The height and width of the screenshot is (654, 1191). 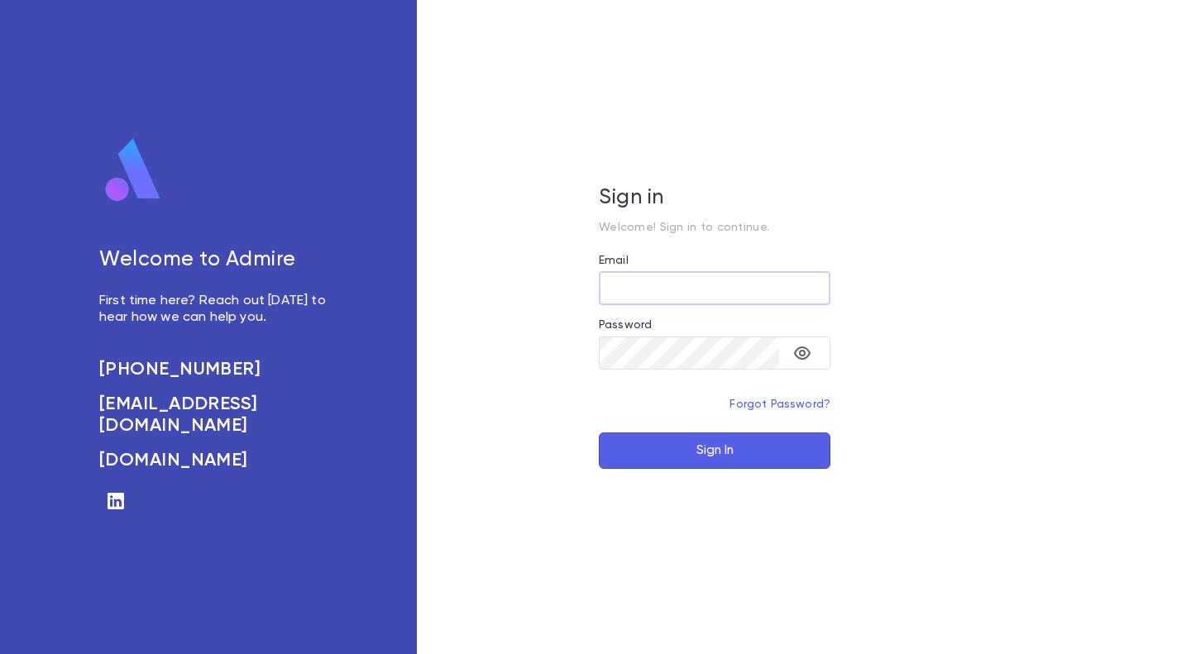 I want to click on label: Email, so click(x=614, y=261).